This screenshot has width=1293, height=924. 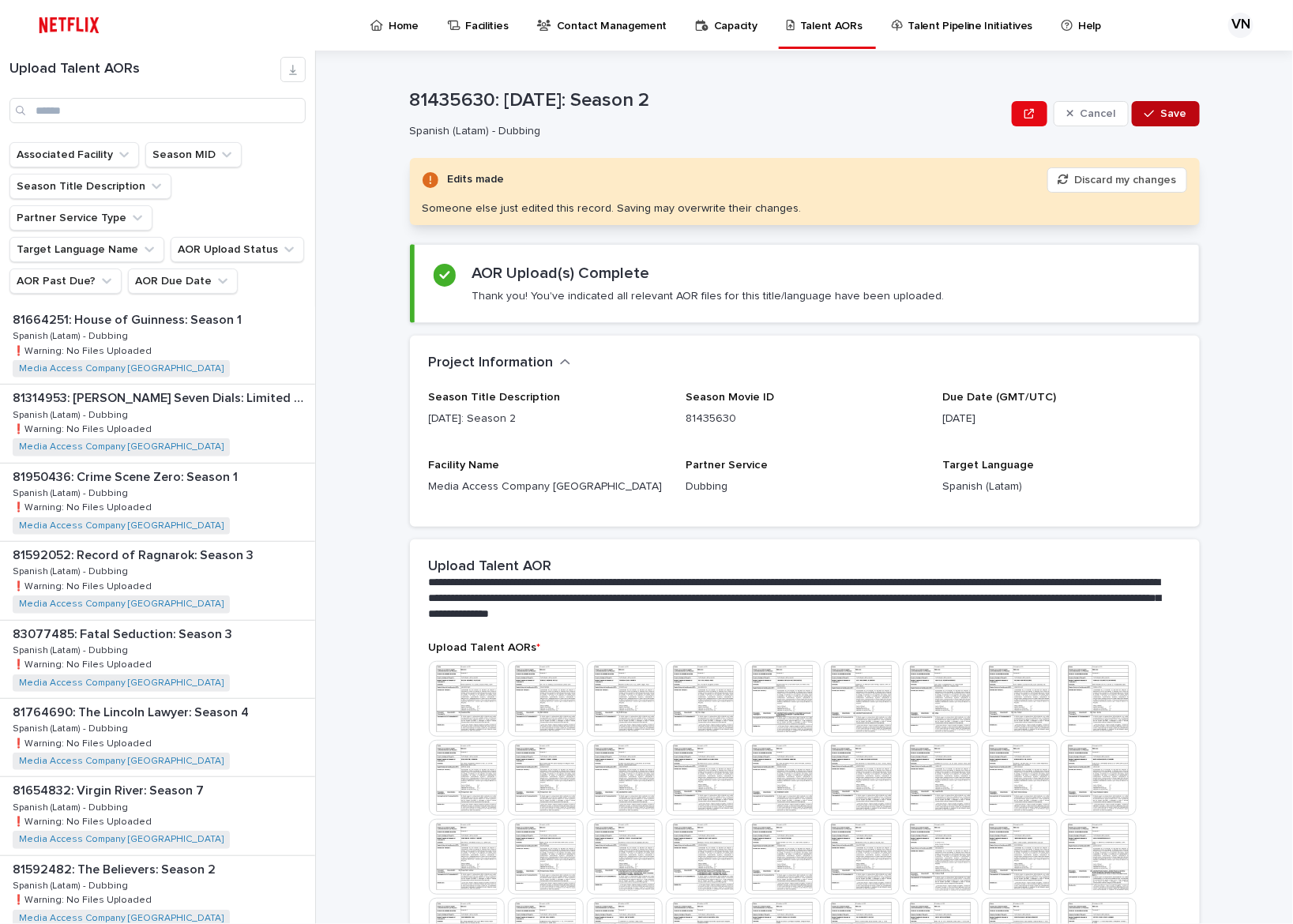 I want to click on span: Partner Service, so click(x=726, y=465).